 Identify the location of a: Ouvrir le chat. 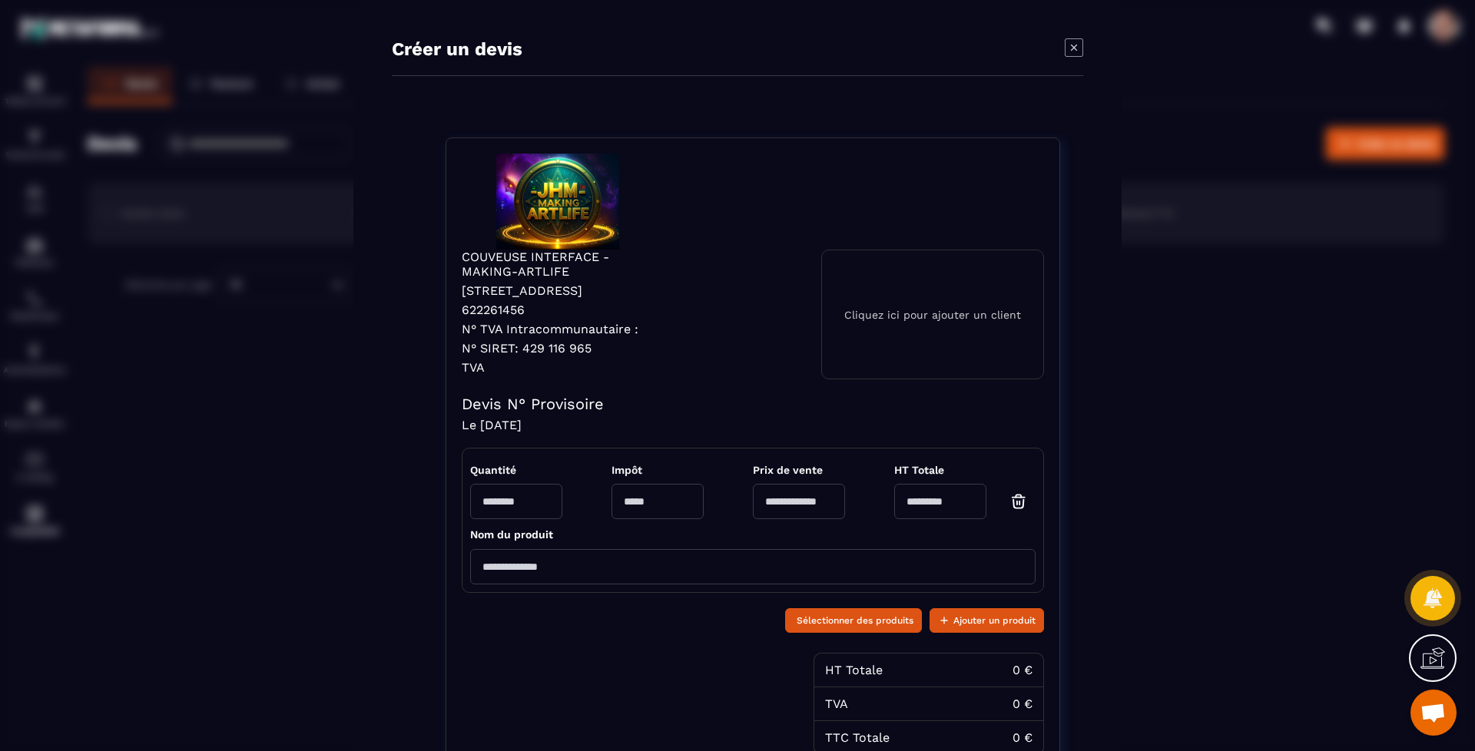
(1433, 713).